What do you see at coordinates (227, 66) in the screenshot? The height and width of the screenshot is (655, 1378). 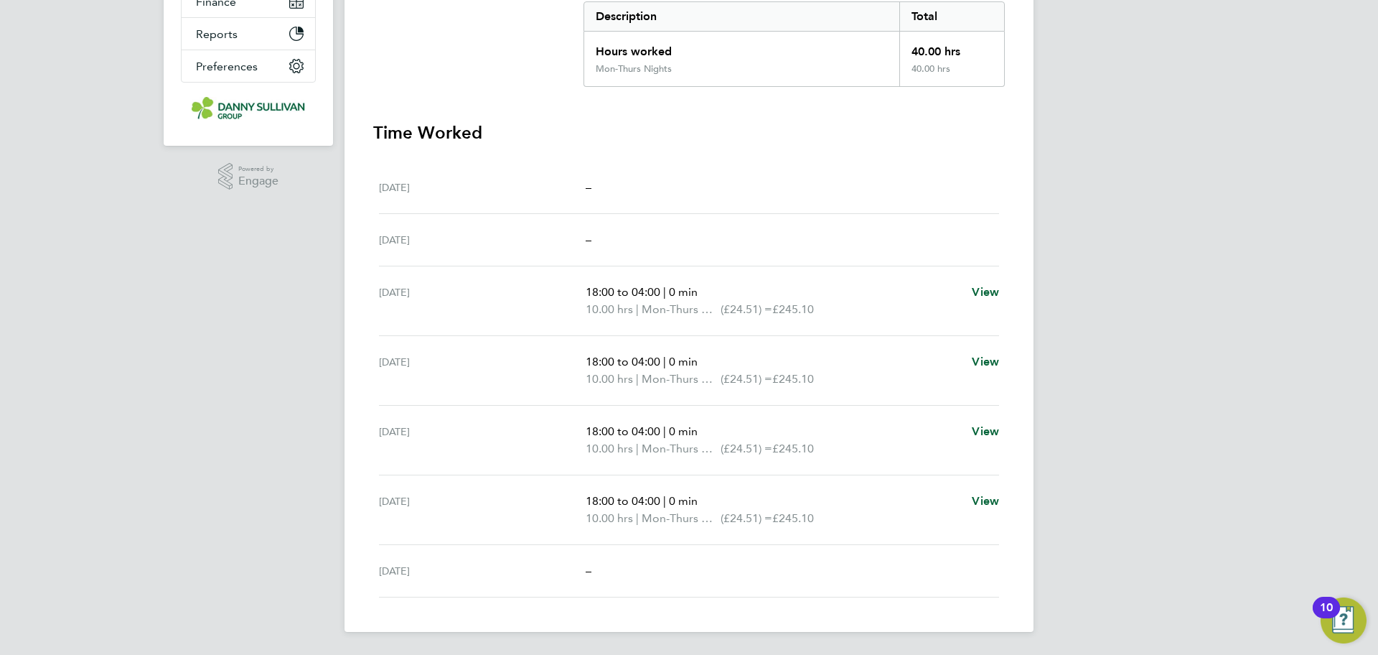 I see `span: Preferences` at bounding box center [227, 66].